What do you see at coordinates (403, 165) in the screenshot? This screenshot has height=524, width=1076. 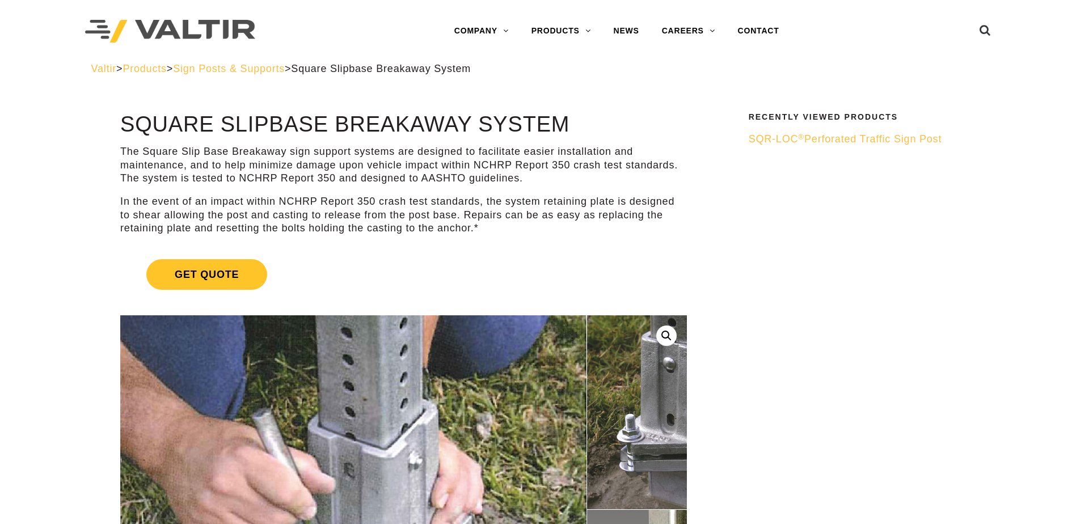 I see `p: The Square Slip Base Breakaway sign support systems are designed to facilitate easier installatio...` at bounding box center [403, 165].